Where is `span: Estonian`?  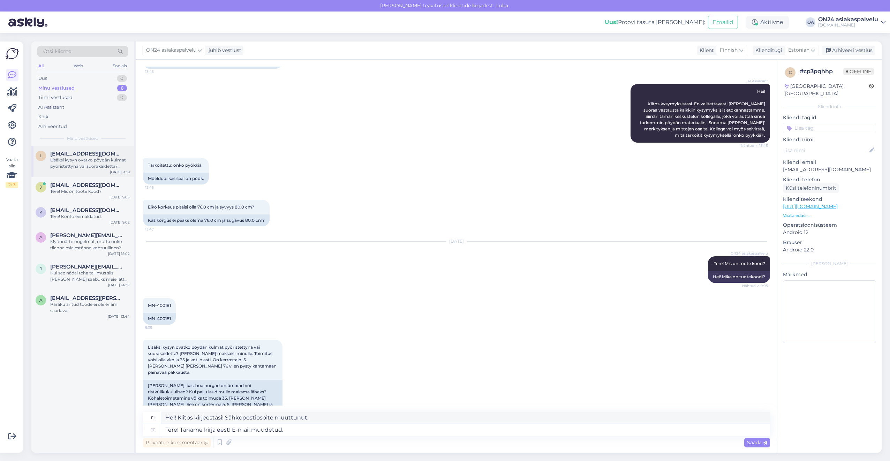 span: Estonian is located at coordinates (799, 50).